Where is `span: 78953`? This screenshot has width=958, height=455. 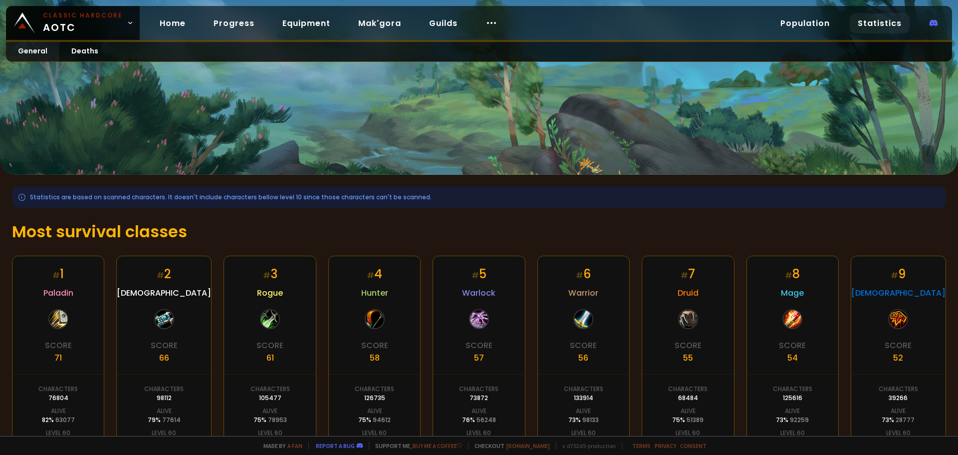 span: 78953 is located at coordinates (277, 419).